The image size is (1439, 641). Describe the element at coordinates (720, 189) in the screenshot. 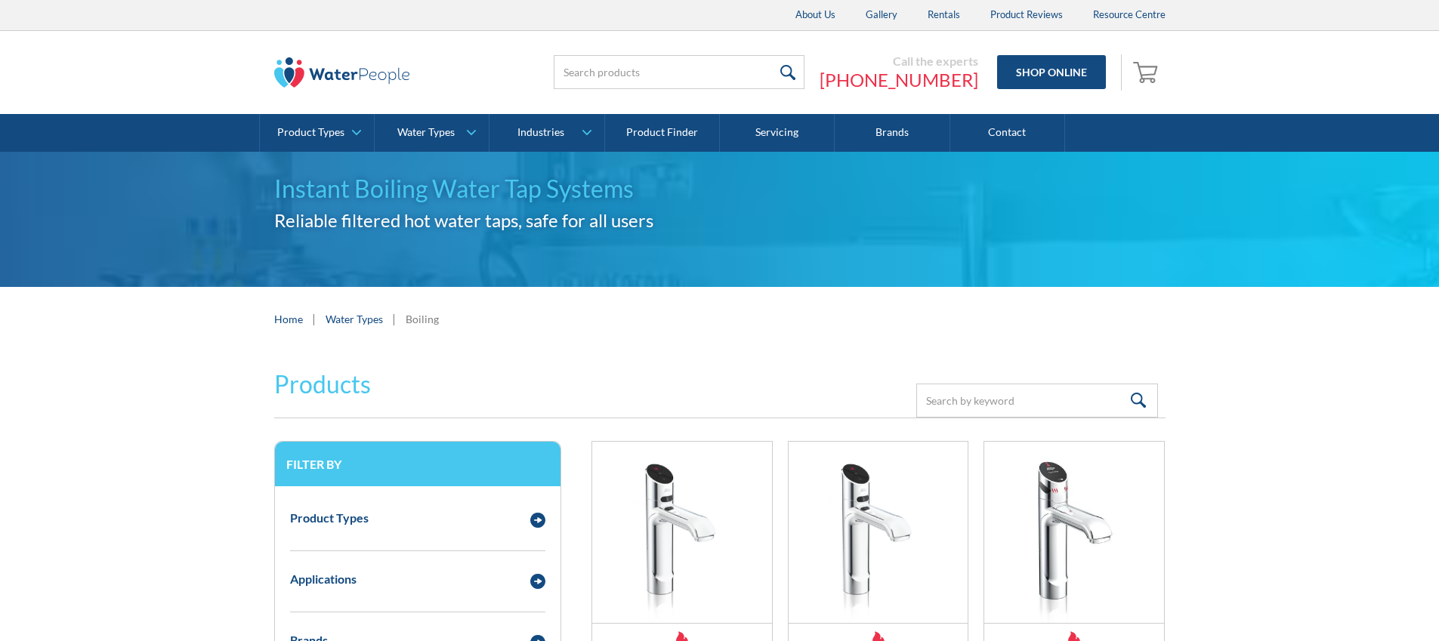

I see `h1: Instant Boiling Water Tap Systems` at that location.